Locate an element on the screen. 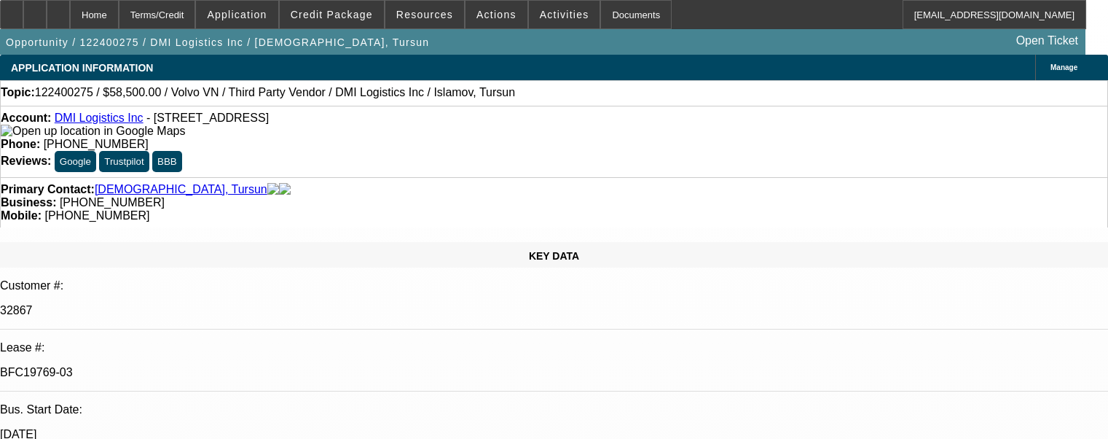  button: Google is located at coordinates (75, 161).